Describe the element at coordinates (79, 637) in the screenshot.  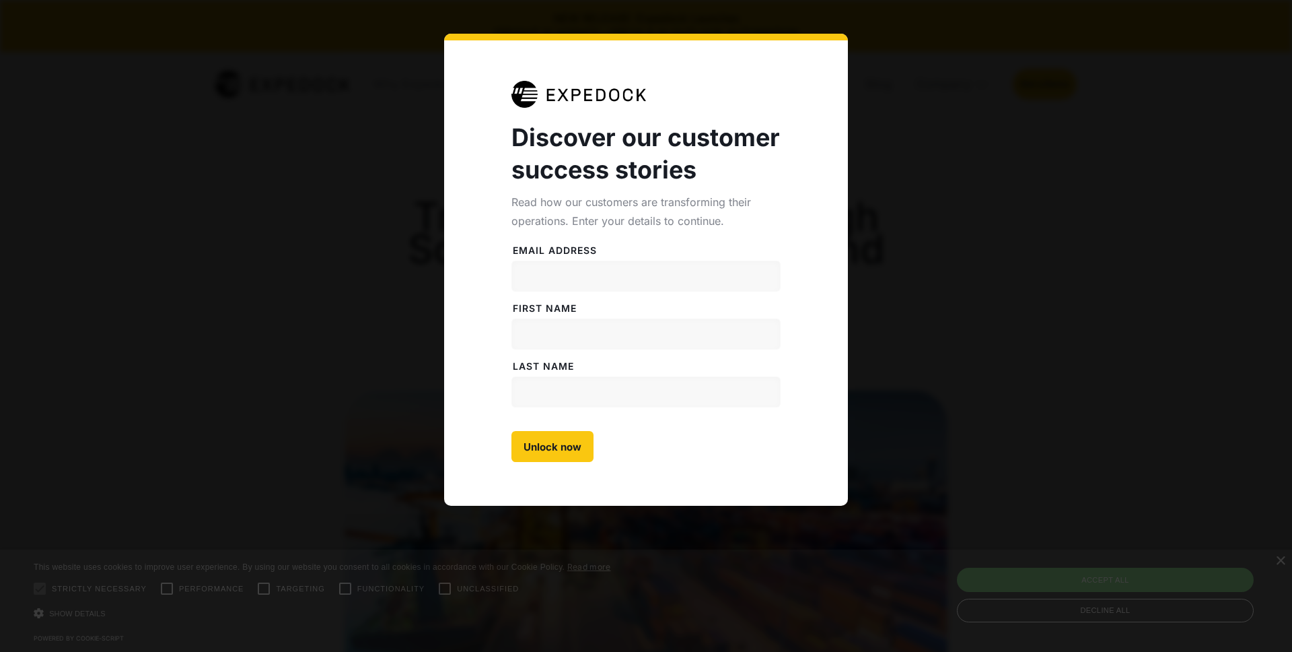
I see `a: Powered by cookie-script` at that location.